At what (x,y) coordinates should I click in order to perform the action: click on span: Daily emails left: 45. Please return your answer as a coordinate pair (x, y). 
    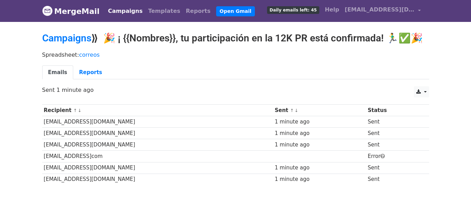
    Looking at the image, I should click on (293, 10).